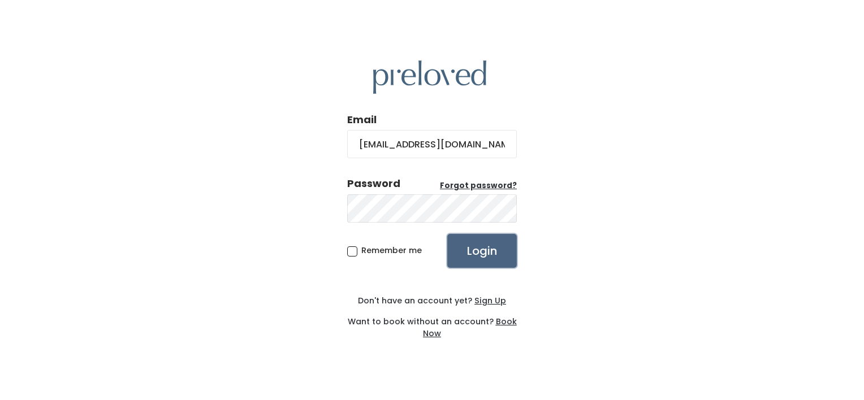 This screenshot has height=400, width=864. What do you see at coordinates (374, 184) in the screenshot?
I see `div: Password` at bounding box center [374, 184].